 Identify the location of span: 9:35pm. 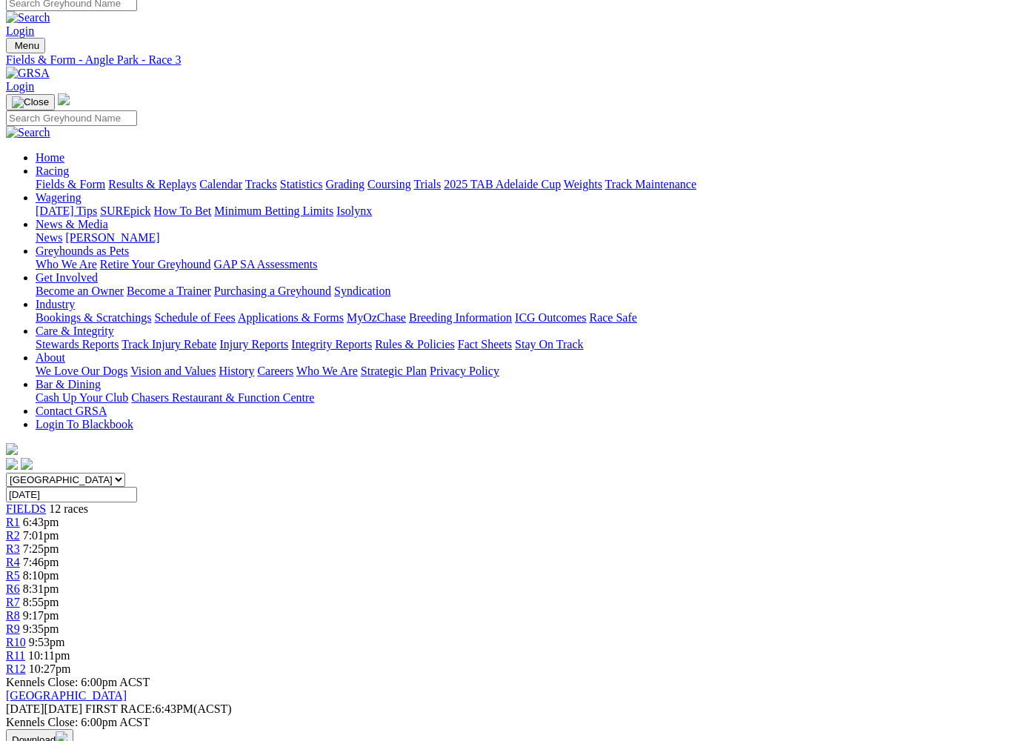
(41, 628).